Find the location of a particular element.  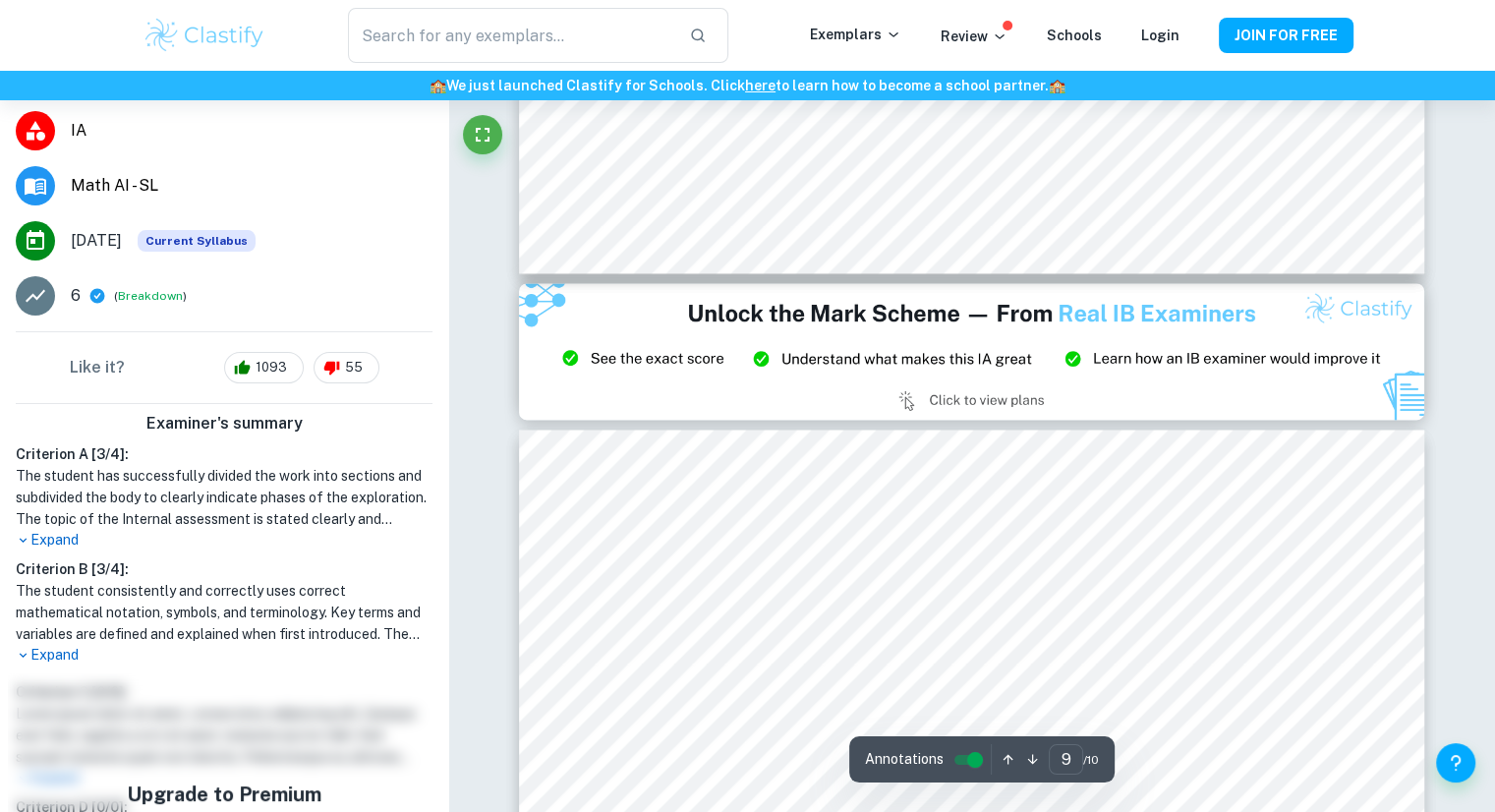

p: 6 is located at coordinates (76, 296).